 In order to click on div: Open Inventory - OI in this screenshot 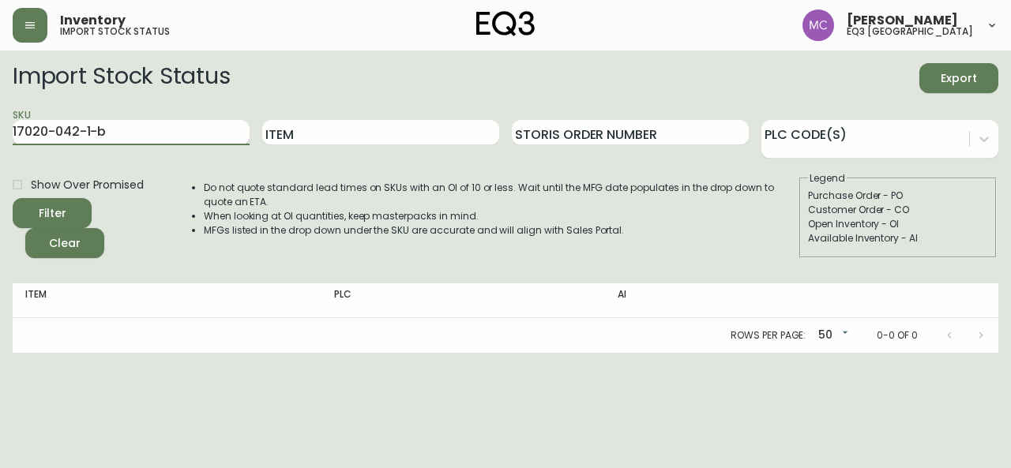, I will do `click(898, 224)`.